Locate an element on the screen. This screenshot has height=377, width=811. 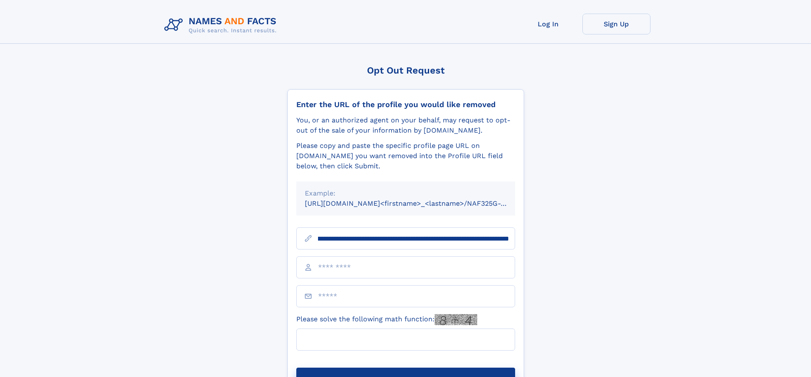
img: Logo Names and Facts is located at coordinates (222, 25).